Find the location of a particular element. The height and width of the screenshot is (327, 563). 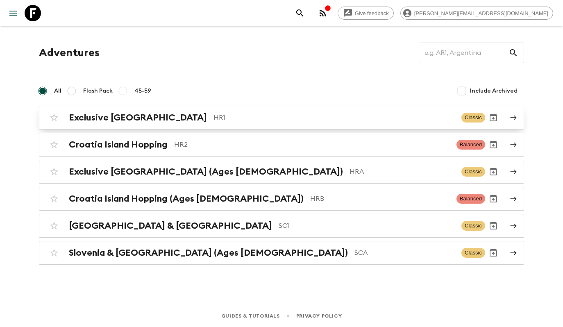

button: menu is located at coordinates (13, 13).